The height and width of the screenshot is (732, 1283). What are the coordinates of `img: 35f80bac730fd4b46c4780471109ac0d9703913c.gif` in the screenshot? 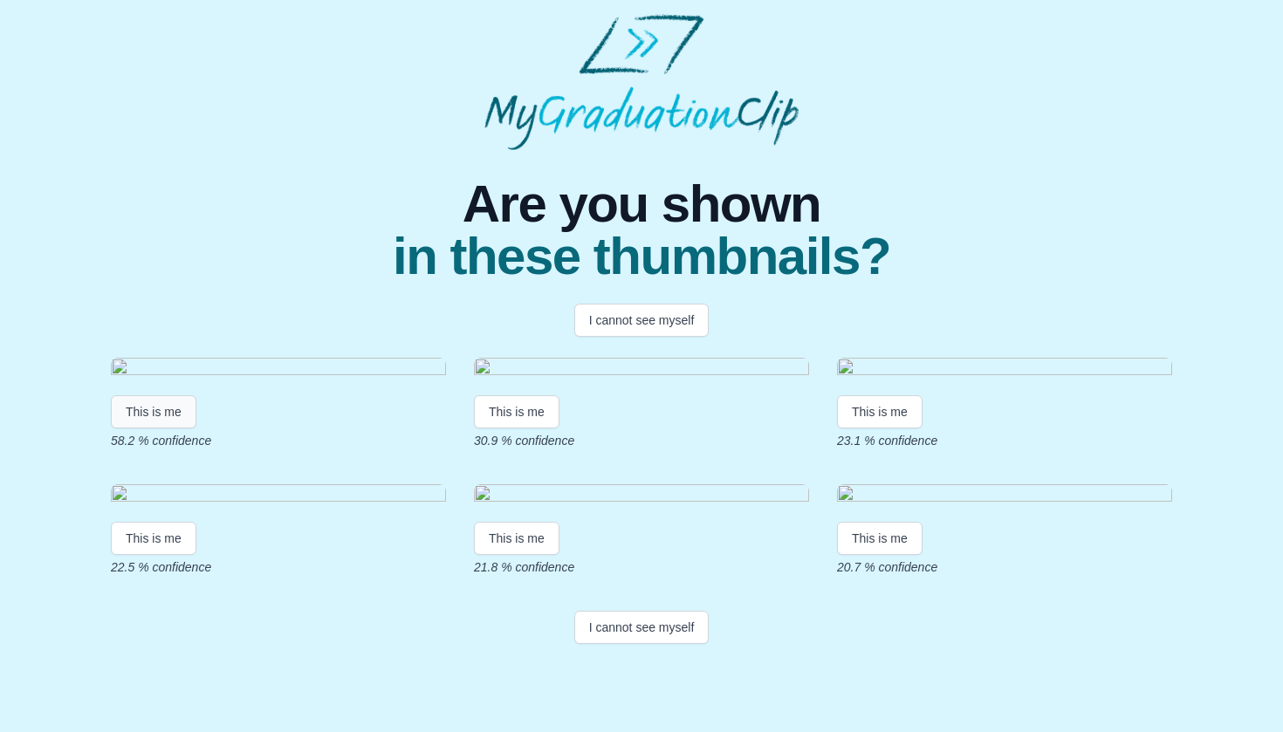 It's located at (641, 369).